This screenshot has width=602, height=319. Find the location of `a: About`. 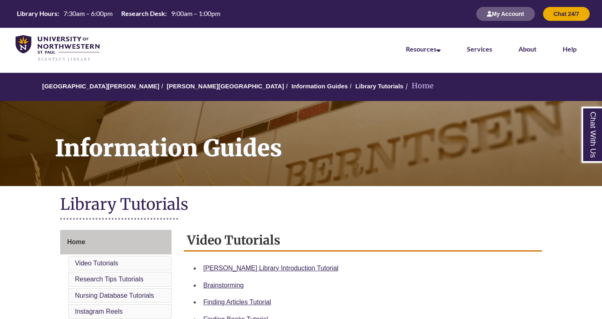

a: About is located at coordinates (527, 49).